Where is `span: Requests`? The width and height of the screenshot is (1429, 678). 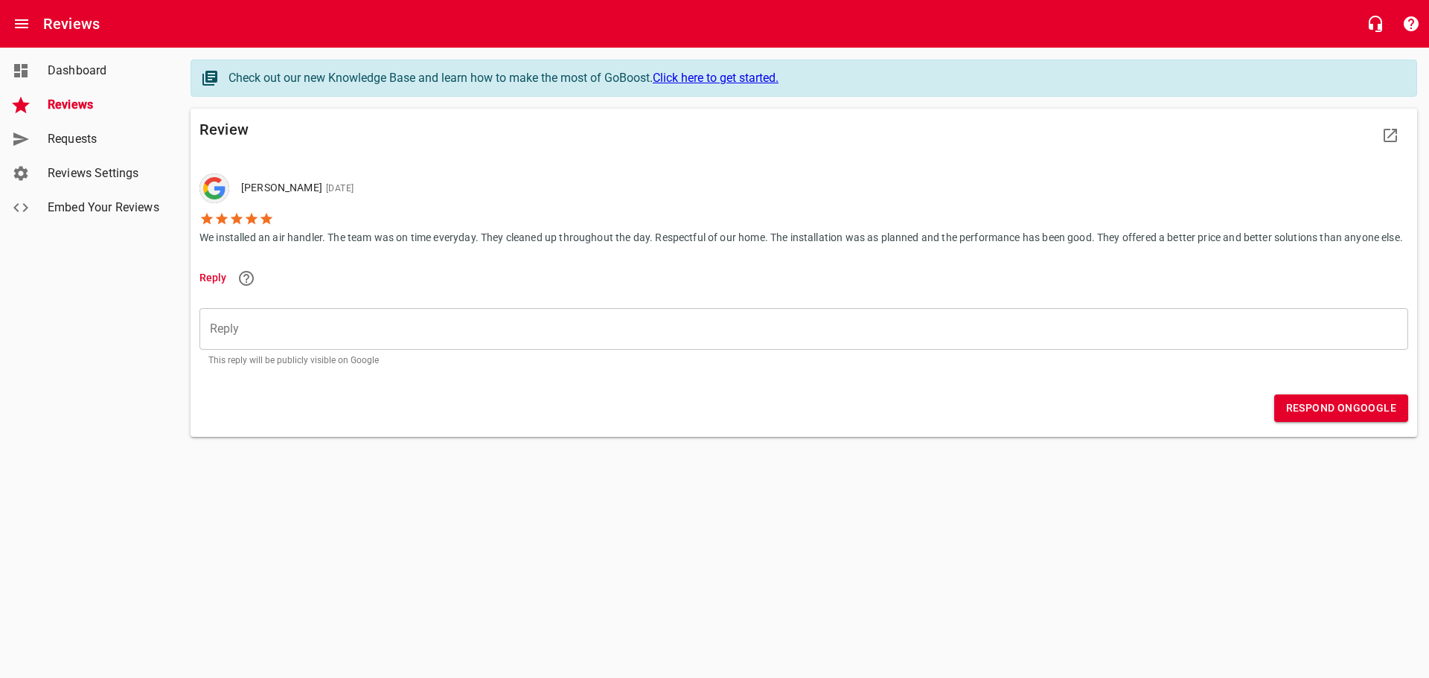 span: Requests is located at coordinates (104, 139).